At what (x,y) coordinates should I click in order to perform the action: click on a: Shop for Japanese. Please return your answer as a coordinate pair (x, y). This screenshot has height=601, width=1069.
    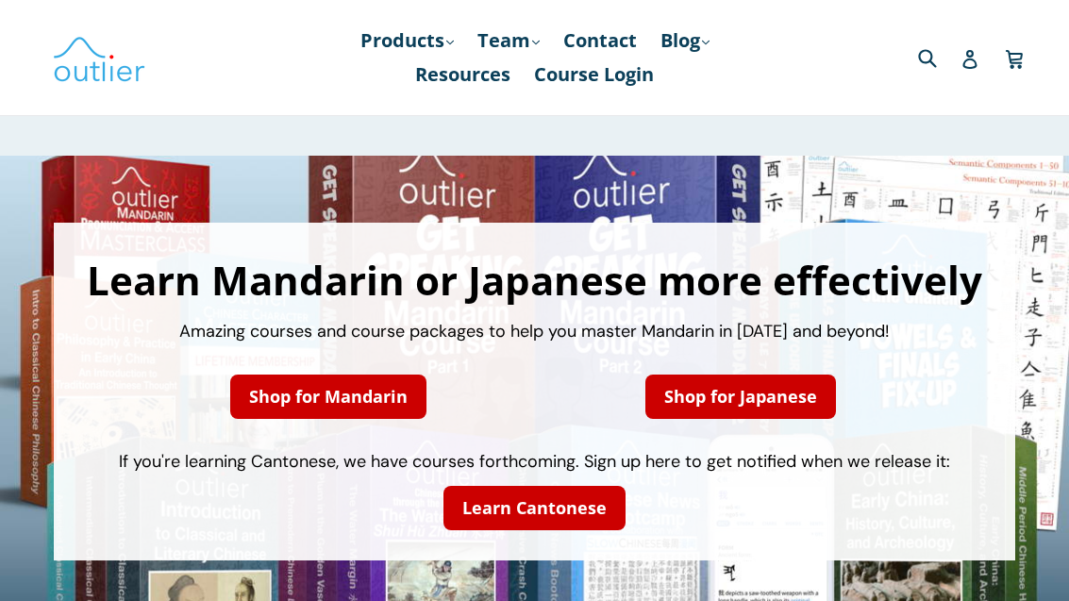
    Looking at the image, I should click on (741, 396).